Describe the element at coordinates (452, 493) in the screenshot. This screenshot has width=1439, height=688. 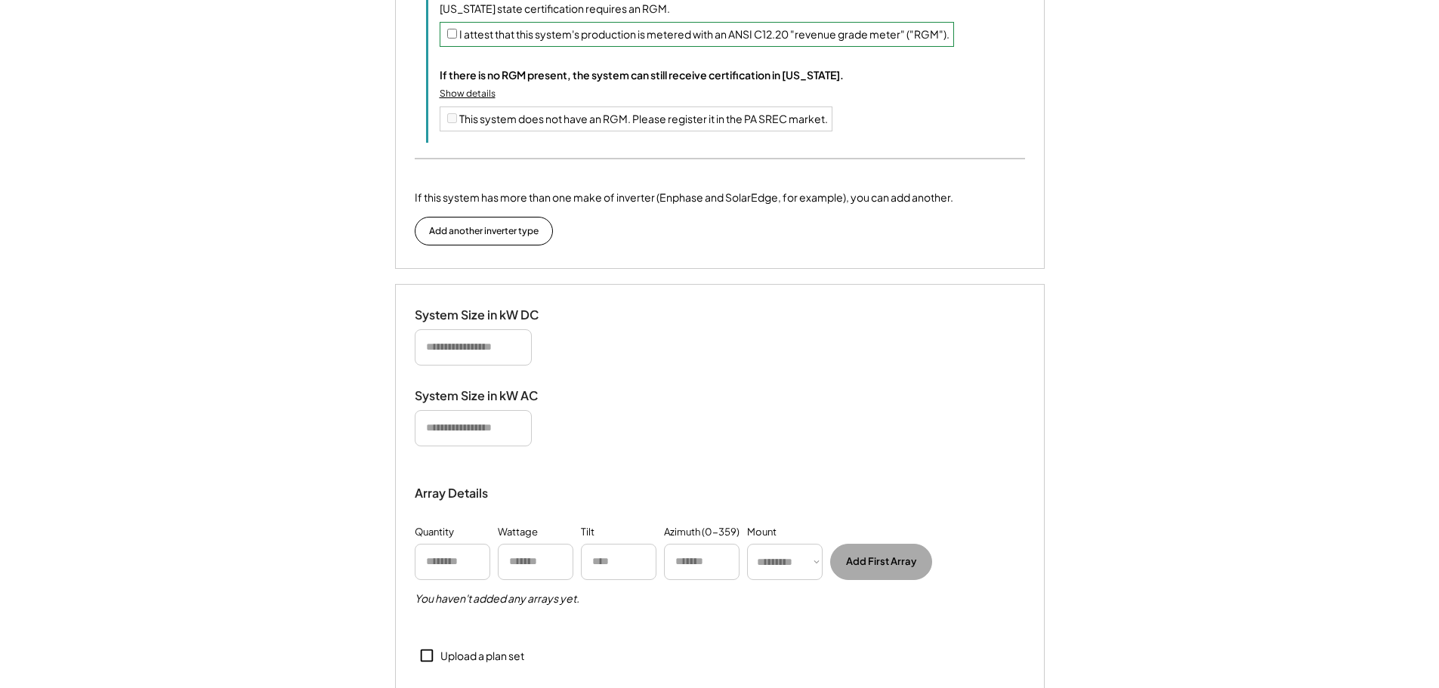
I see `div: Array Details` at that location.